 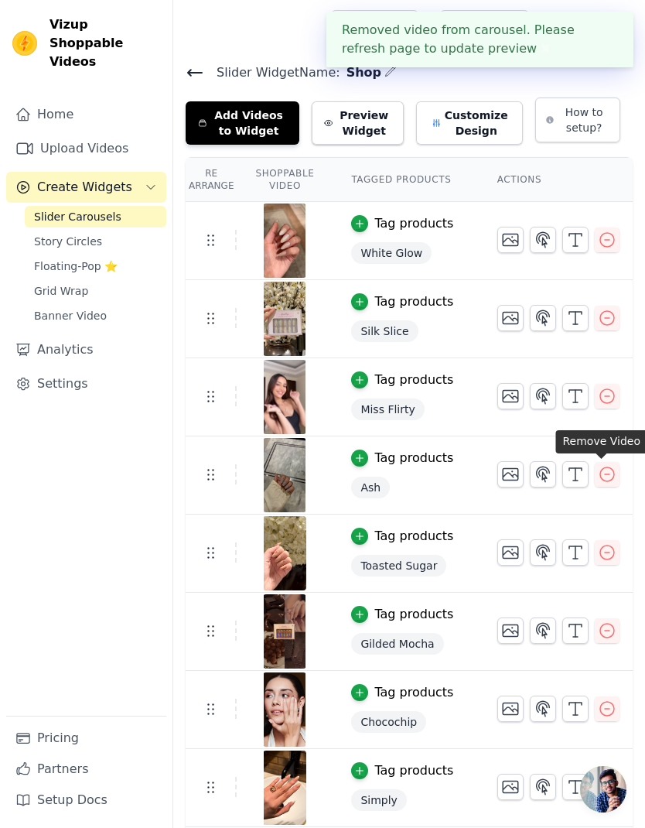 What do you see at coordinates (480, 39) in the screenshot?
I see `div: Removed video from carousel. Please refresh page to update preview` at bounding box center [480, 39].